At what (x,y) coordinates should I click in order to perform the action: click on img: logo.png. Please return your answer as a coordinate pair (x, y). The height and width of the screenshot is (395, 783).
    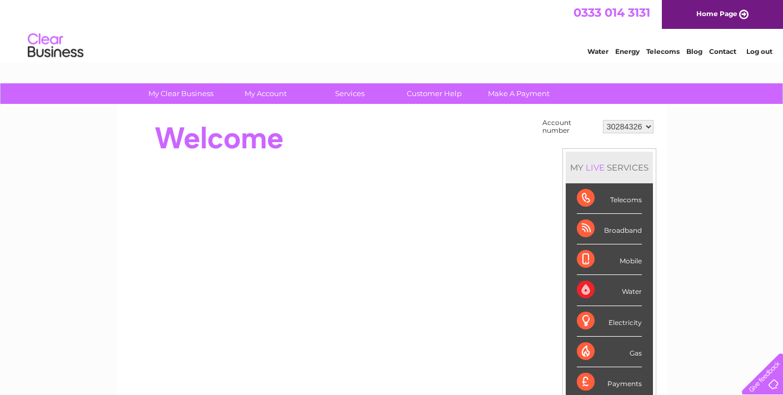
    Looking at the image, I should click on (56, 46).